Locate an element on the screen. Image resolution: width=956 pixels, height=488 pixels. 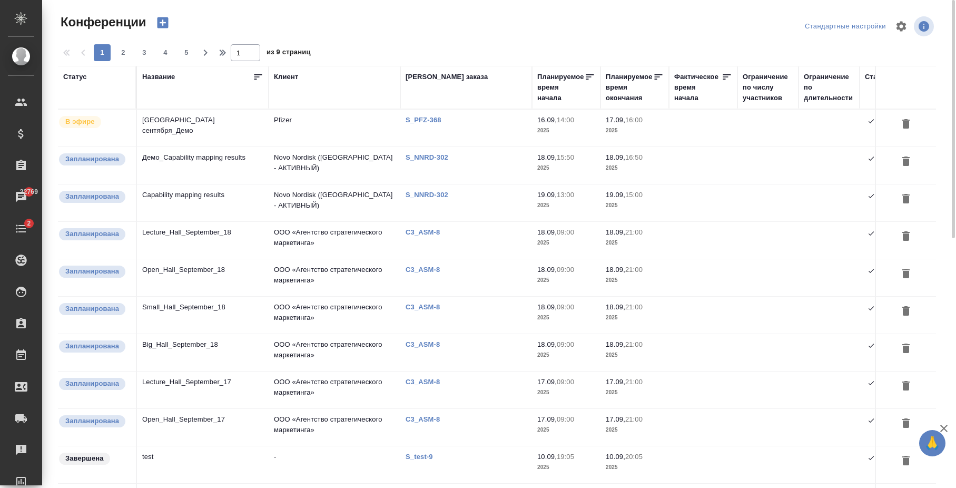
p: 16:50 is located at coordinates (633, 157).